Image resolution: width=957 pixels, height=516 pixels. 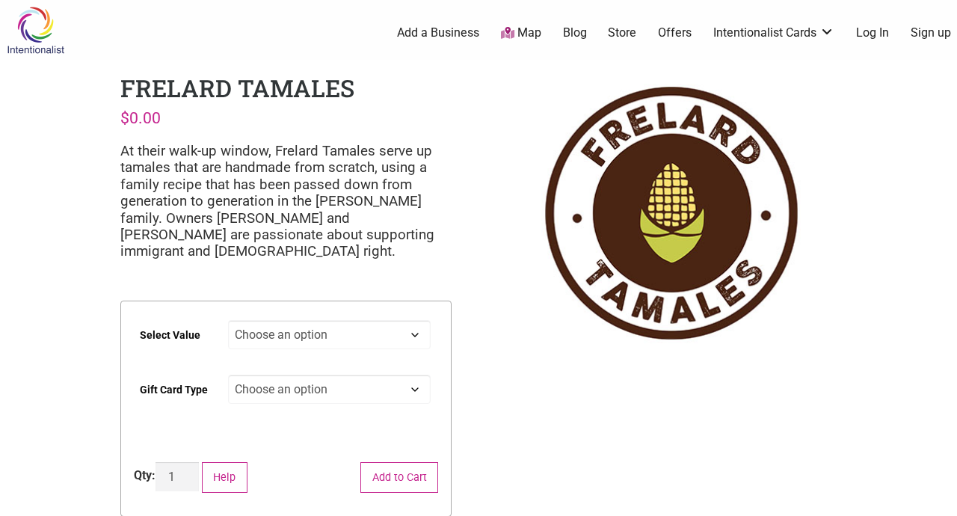 What do you see at coordinates (521, 33) in the screenshot?
I see `a: Map` at bounding box center [521, 33].